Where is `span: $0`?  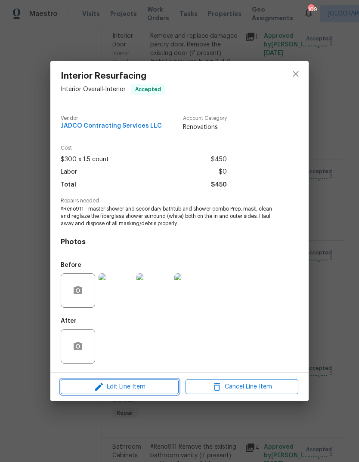 span: $0 is located at coordinates (222, 172).